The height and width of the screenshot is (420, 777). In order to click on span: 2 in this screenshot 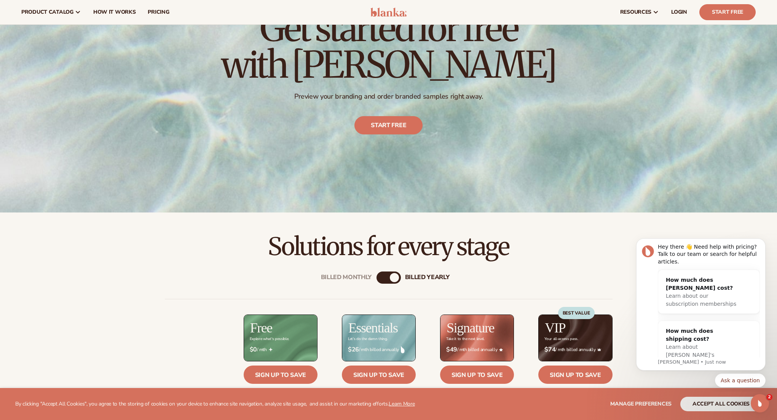, I will do `click(770, 397)`.